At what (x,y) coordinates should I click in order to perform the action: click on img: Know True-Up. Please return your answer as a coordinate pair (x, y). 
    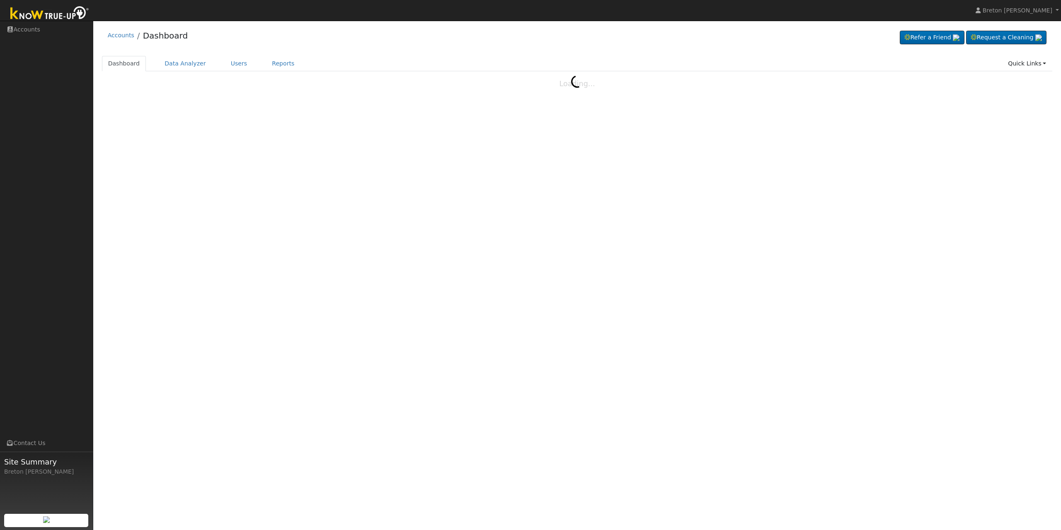
    Looking at the image, I should click on (50, 14).